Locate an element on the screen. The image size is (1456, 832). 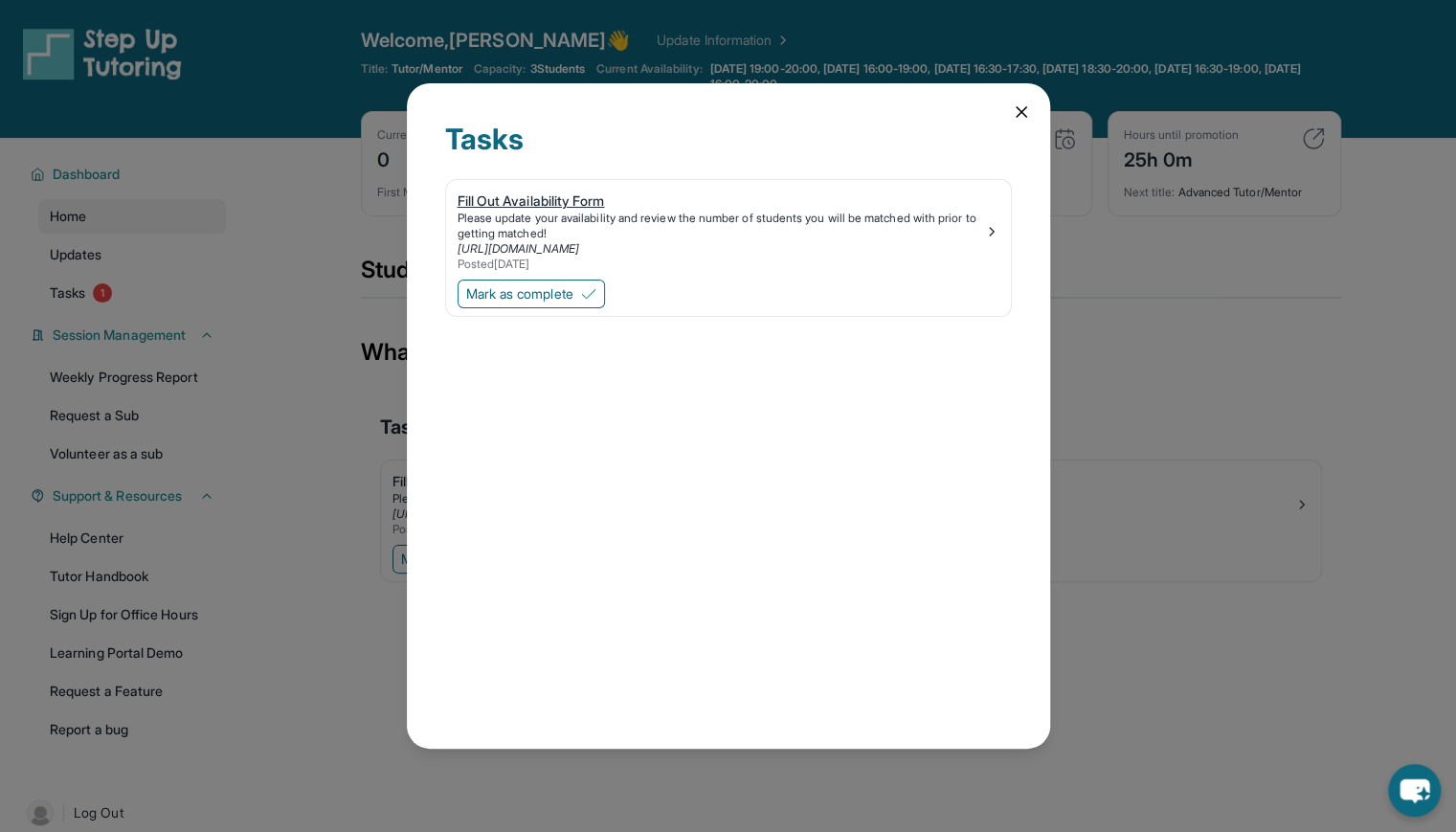
button: Mark as complete is located at coordinates (532, 294).